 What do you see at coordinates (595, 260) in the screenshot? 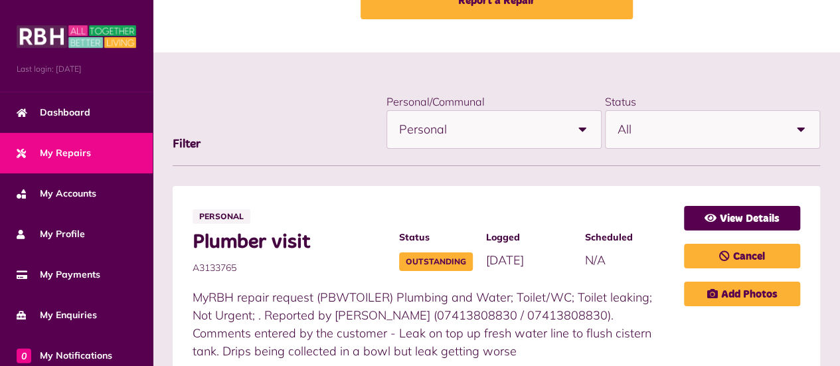
I see `span: N/A` at bounding box center [595, 260].